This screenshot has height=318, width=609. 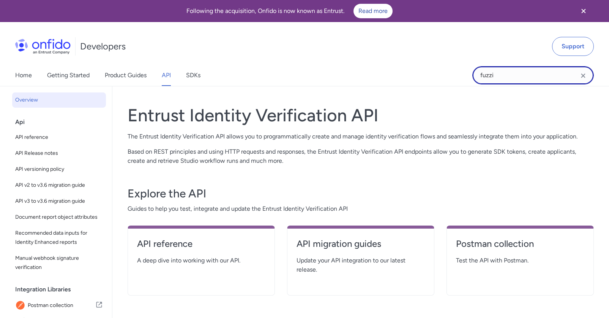 What do you see at coordinates (166, 75) in the screenshot?
I see `a: API` at bounding box center [166, 75].